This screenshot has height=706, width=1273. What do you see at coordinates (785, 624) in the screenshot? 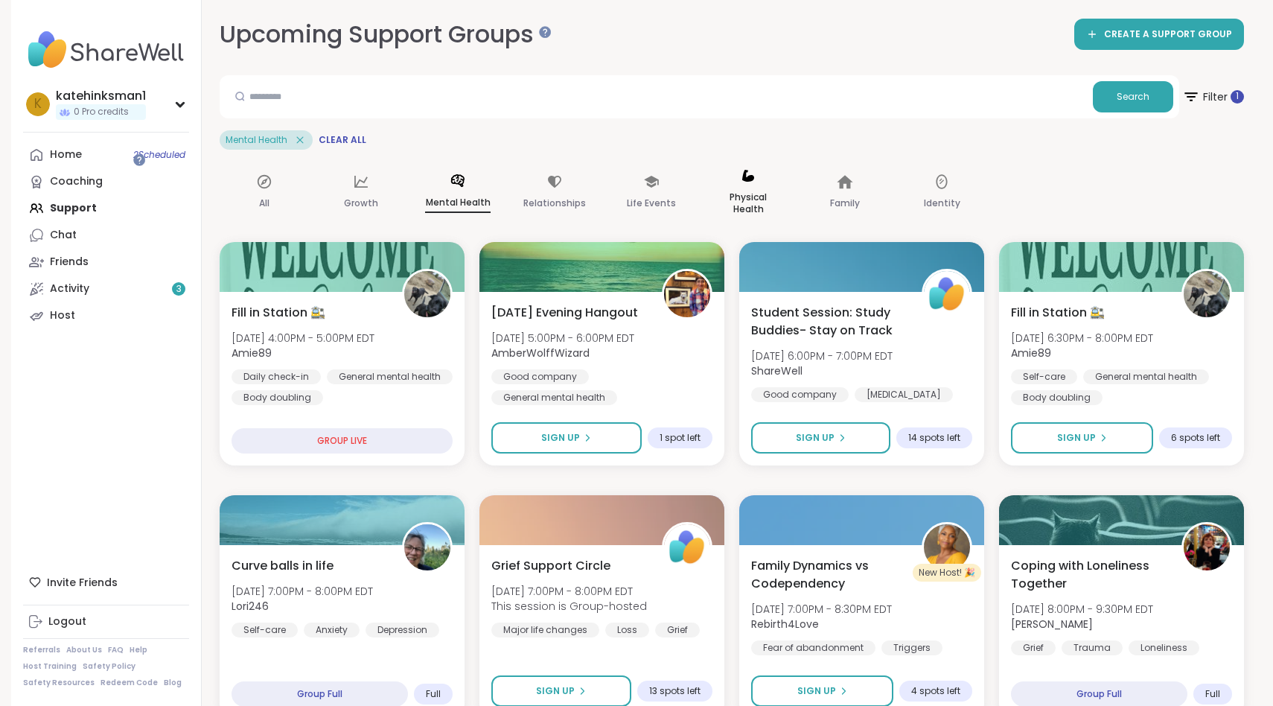
I see `b: Rebirth4Love` at bounding box center [785, 624].